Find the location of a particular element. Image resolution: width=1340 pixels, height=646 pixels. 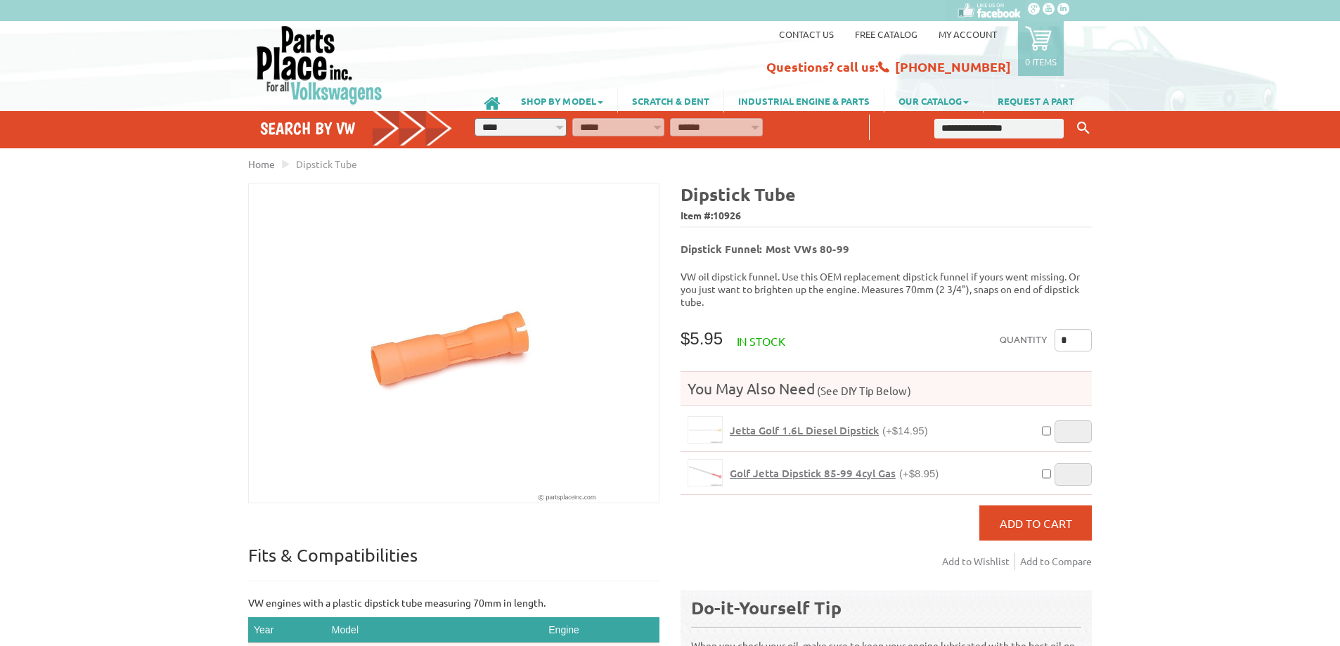

p: 0 items is located at coordinates (1041, 61).